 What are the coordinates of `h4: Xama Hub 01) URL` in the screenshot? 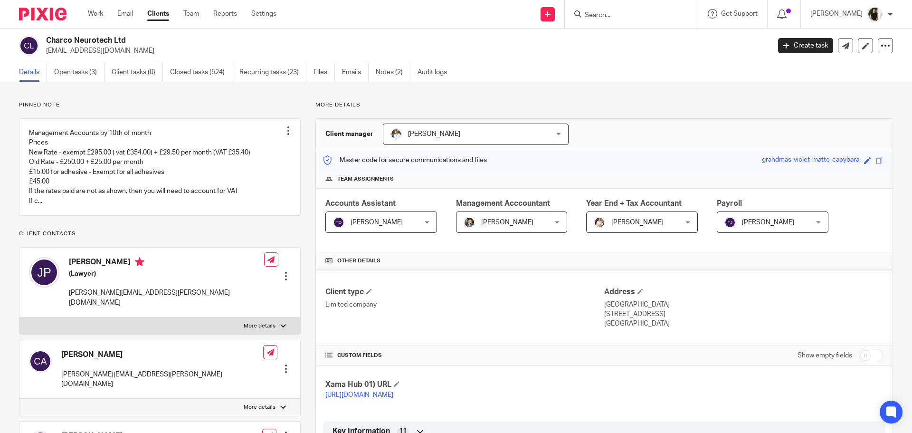 It's located at (465, 384).